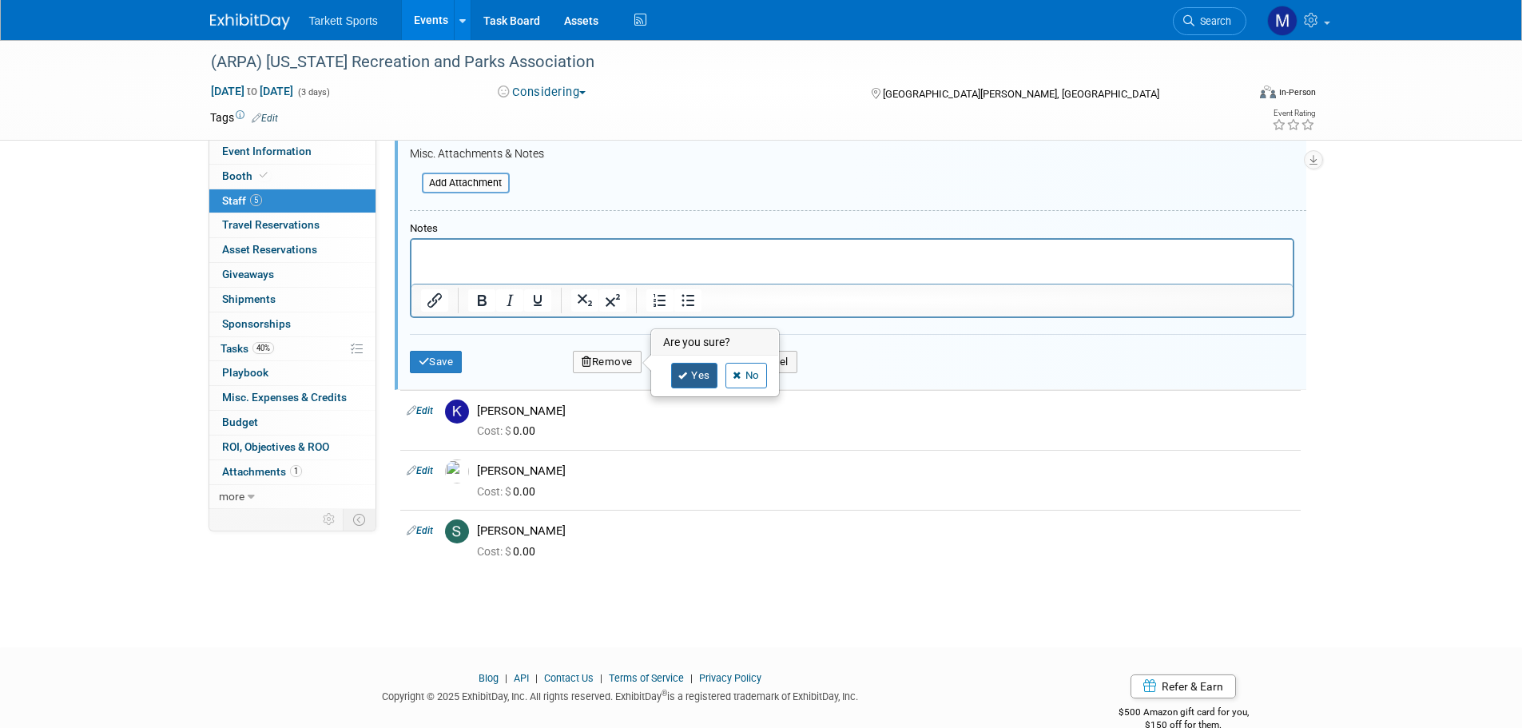 The width and height of the screenshot is (1522, 728). Describe the element at coordinates (292, 300) in the screenshot. I see `a: Shipments` at that location.